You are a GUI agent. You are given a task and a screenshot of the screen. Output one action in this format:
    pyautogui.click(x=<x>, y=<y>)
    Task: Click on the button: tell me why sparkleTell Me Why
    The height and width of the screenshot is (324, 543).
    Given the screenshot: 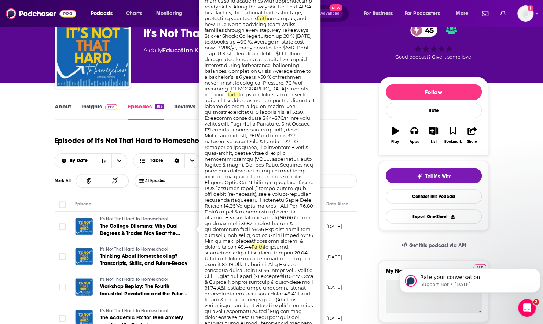 What is the action you would take?
    pyautogui.click(x=434, y=176)
    